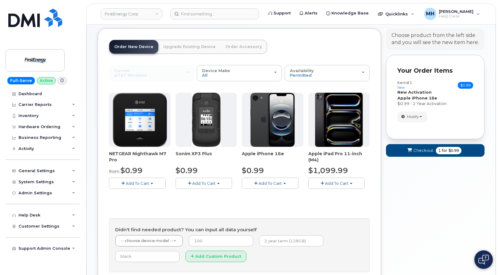 This screenshot has height=275, width=499. I want to click on div: Choose product from the left side and you will see the new item here., so click(435, 39).